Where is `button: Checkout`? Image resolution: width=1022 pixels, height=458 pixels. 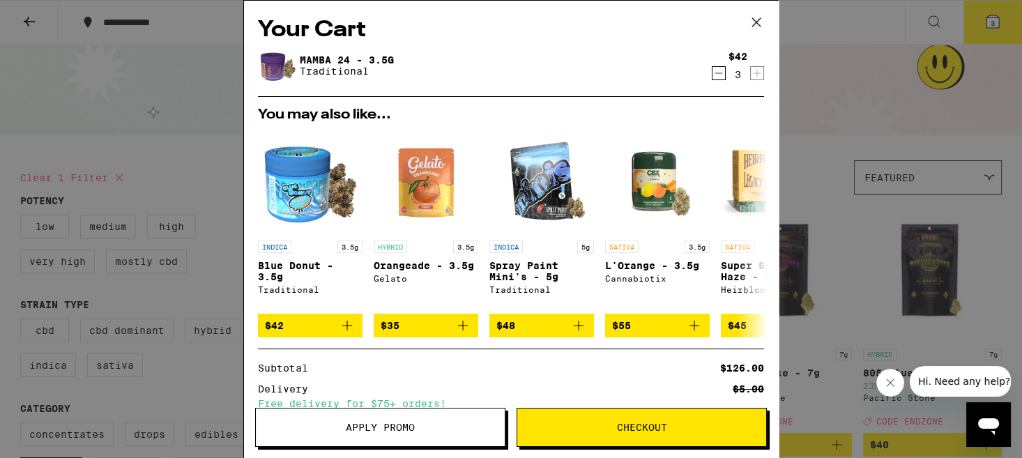 button: Checkout is located at coordinates (641, 427).